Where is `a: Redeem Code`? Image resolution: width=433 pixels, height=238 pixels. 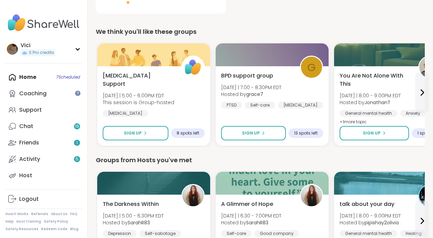 a: Redeem Code is located at coordinates (54, 230).